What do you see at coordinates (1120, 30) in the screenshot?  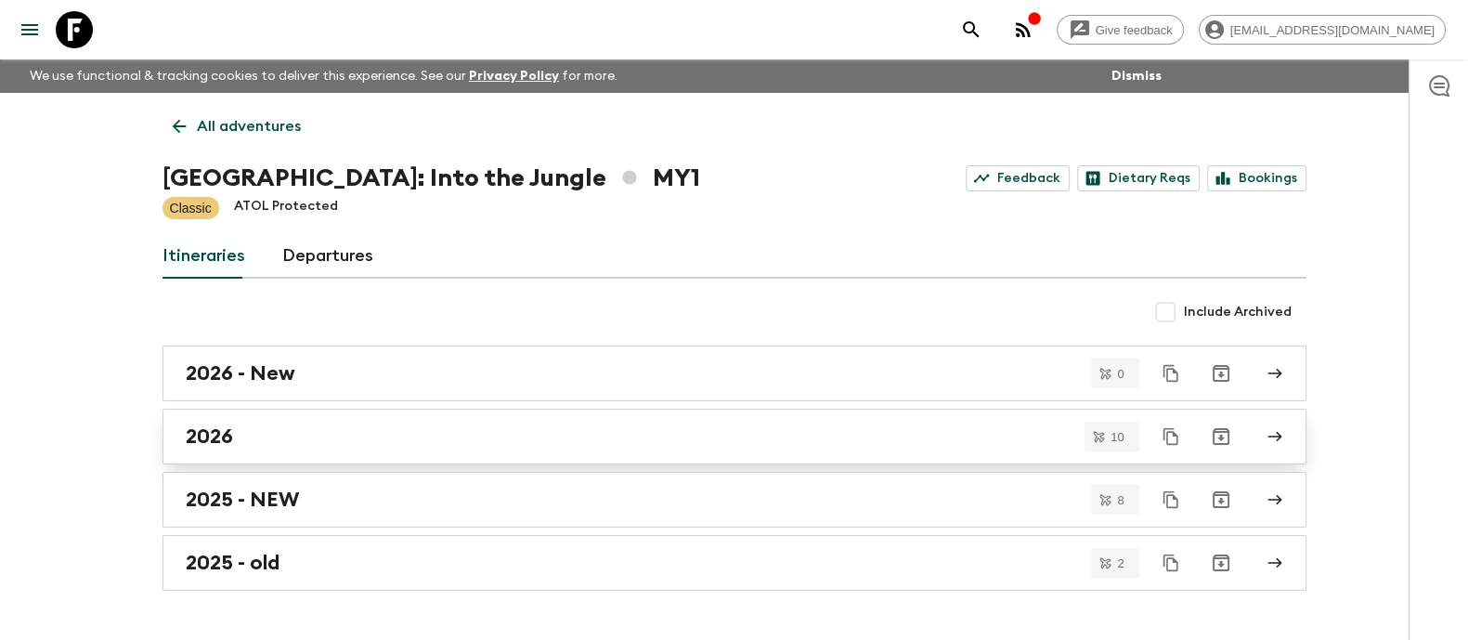 I see `a: Give feedback` at bounding box center [1120, 30].